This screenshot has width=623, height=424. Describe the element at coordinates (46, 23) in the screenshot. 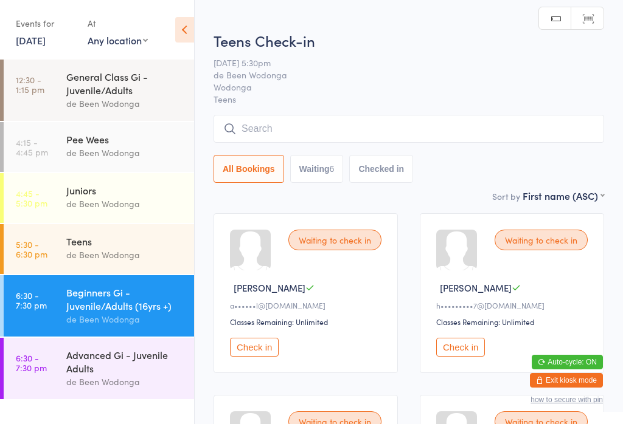

I see `div: Events for` at that location.